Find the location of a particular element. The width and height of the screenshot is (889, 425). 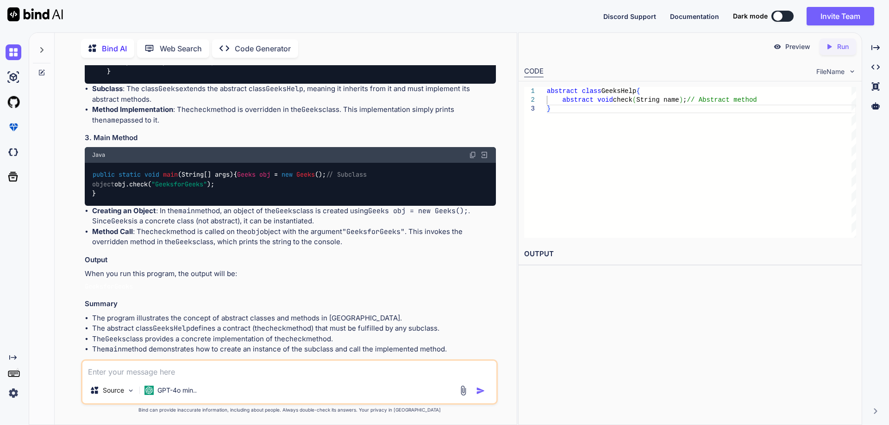

img: chevron down is located at coordinates (852, 71).